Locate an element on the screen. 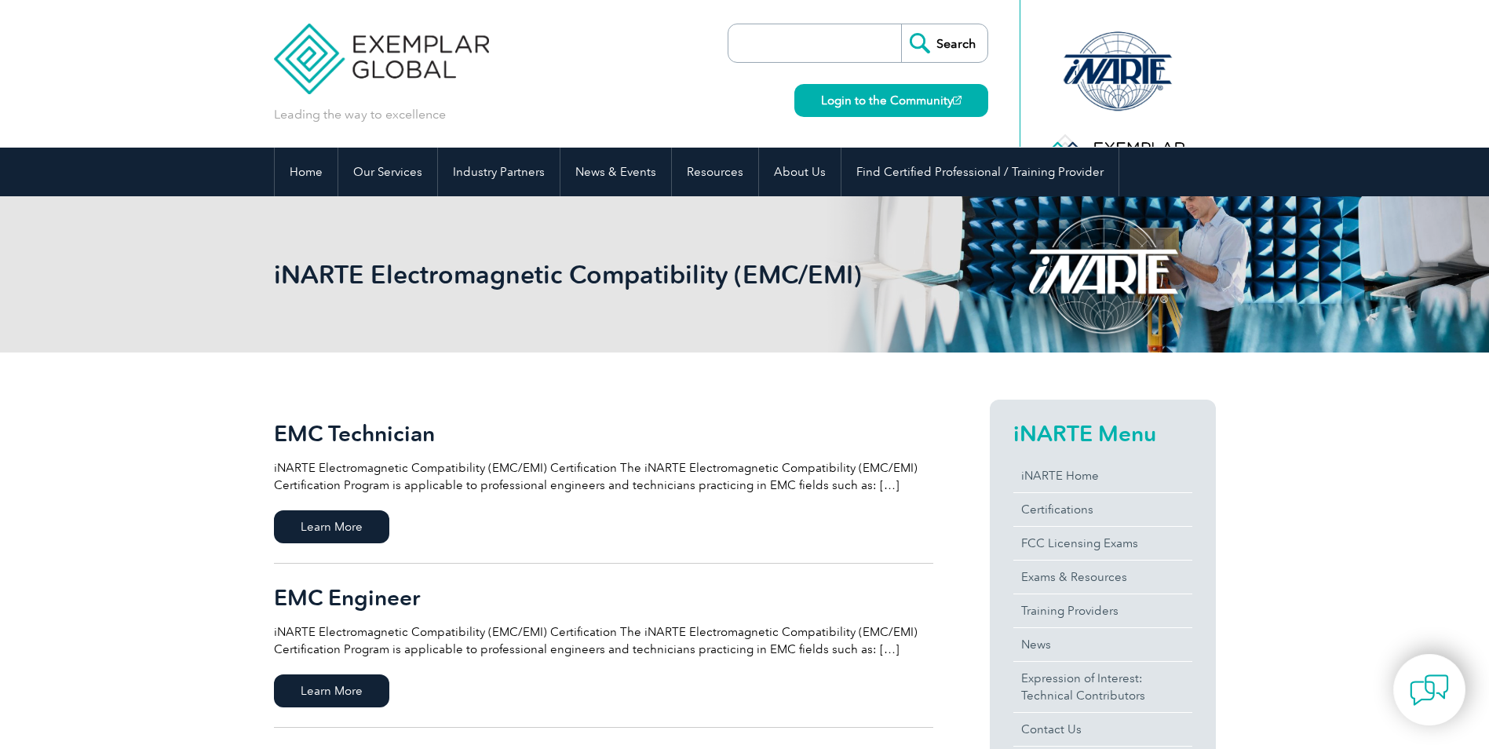 Image resolution: width=1489 pixels, height=749 pixels. a: Certifications is located at coordinates (1103, 509).